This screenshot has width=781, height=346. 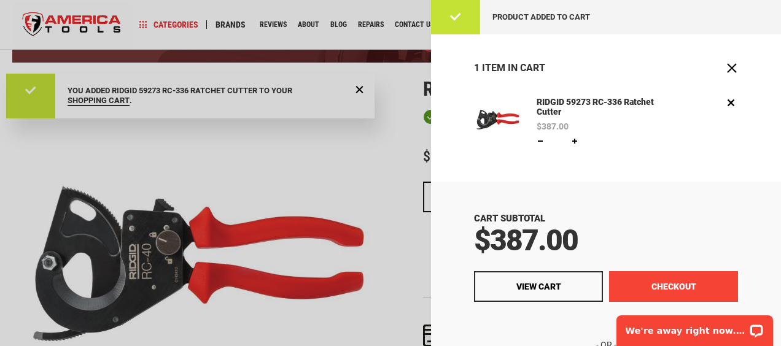 I want to click on span: View Cart, so click(x=538, y=287).